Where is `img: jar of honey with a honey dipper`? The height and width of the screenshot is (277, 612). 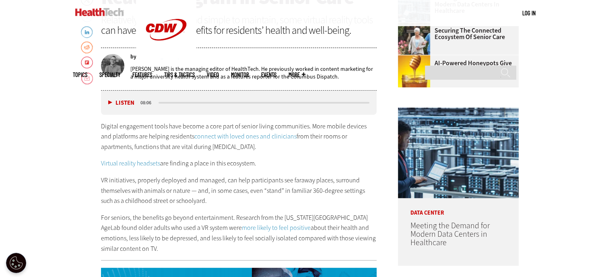 img: jar of honey with a honey dipper is located at coordinates (414, 71).